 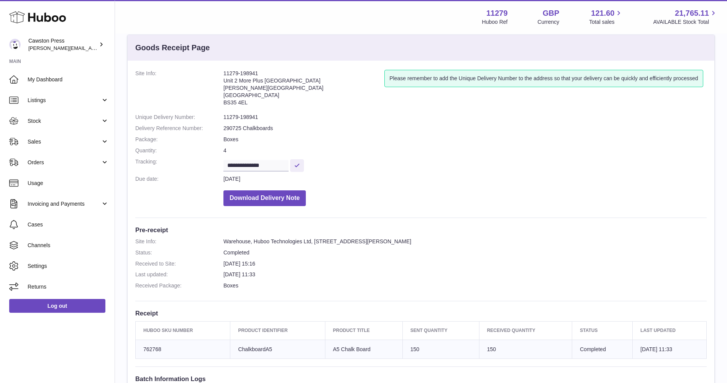 I want to click on h3: Pre-receipt, so click(x=421, y=230).